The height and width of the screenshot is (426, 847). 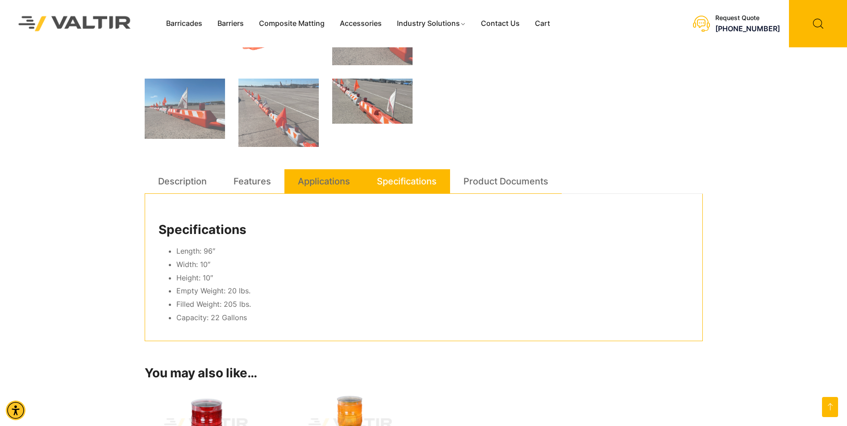 What do you see at coordinates (16, 410) in the screenshot?
I see `div: Accessibility Menu` at bounding box center [16, 410].